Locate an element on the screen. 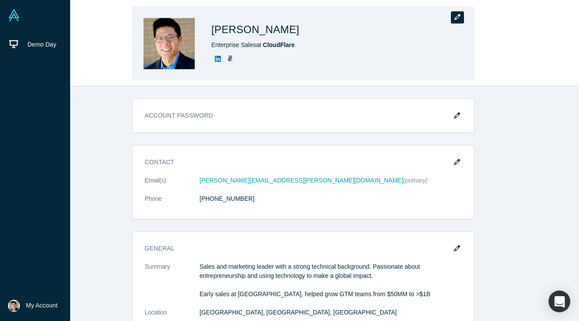 This screenshot has width=579, height=321. span: Enterprise Sales at is located at coordinates (253, 45).